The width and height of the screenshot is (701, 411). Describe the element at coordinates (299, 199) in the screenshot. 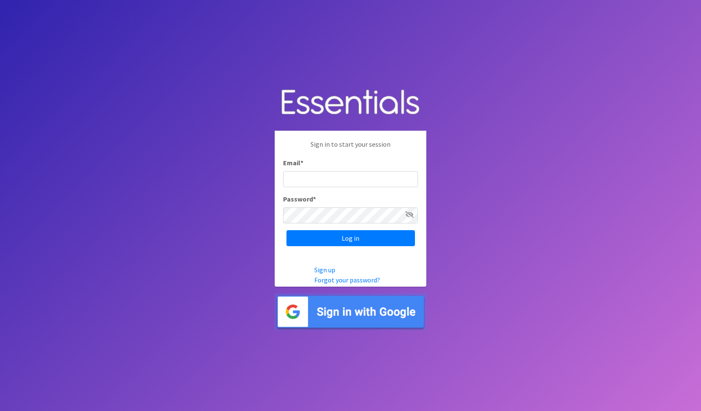

I see `label: Password` at that location.